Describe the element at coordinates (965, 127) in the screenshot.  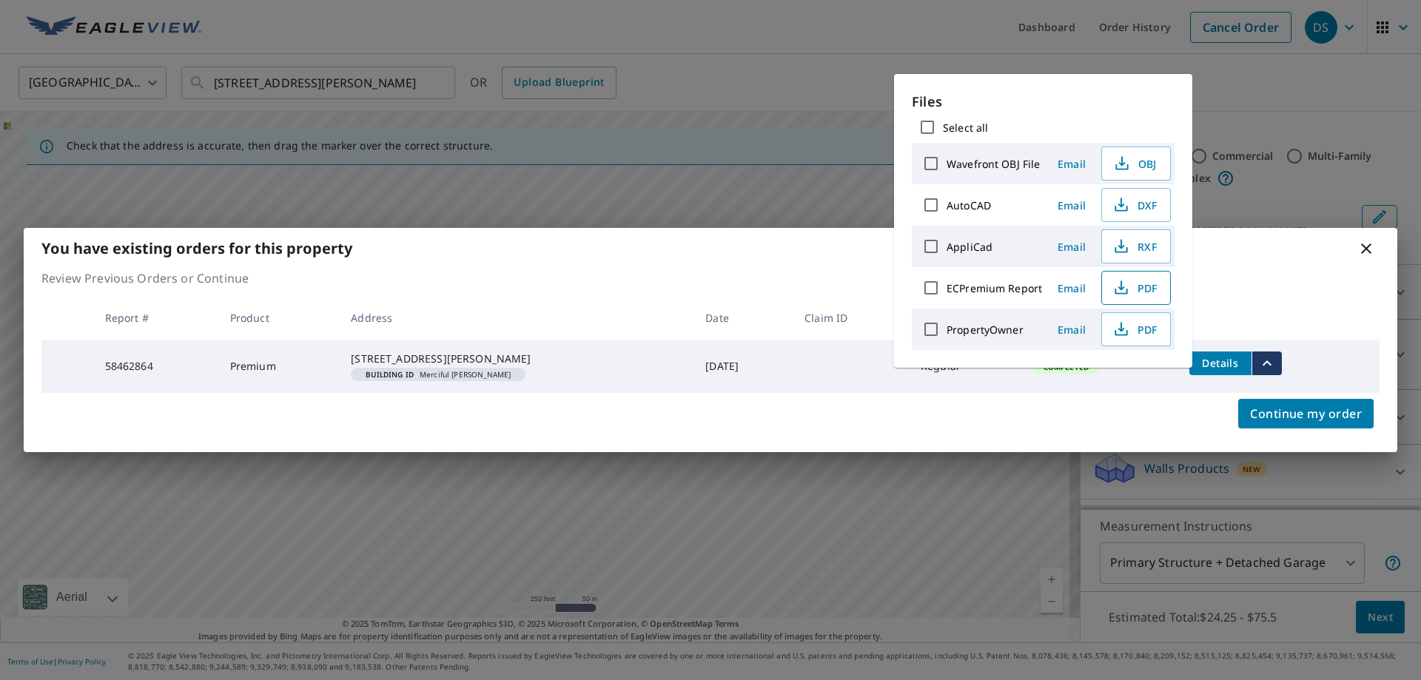
I see `label: Select all` at that location.